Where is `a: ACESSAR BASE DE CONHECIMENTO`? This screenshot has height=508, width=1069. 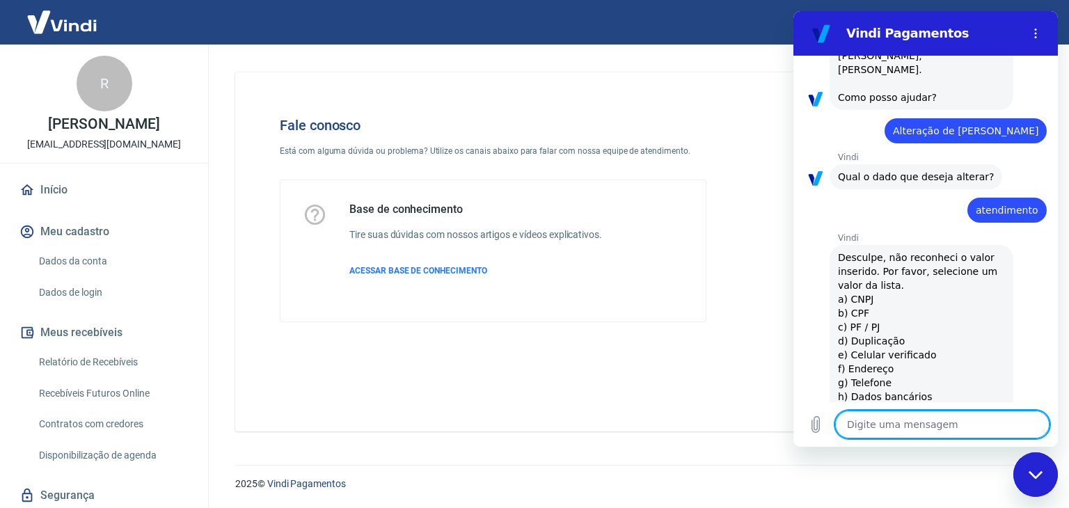
a: ACESSAR BASE DE CONHECIMENTO is located at coordinates (475, 271).